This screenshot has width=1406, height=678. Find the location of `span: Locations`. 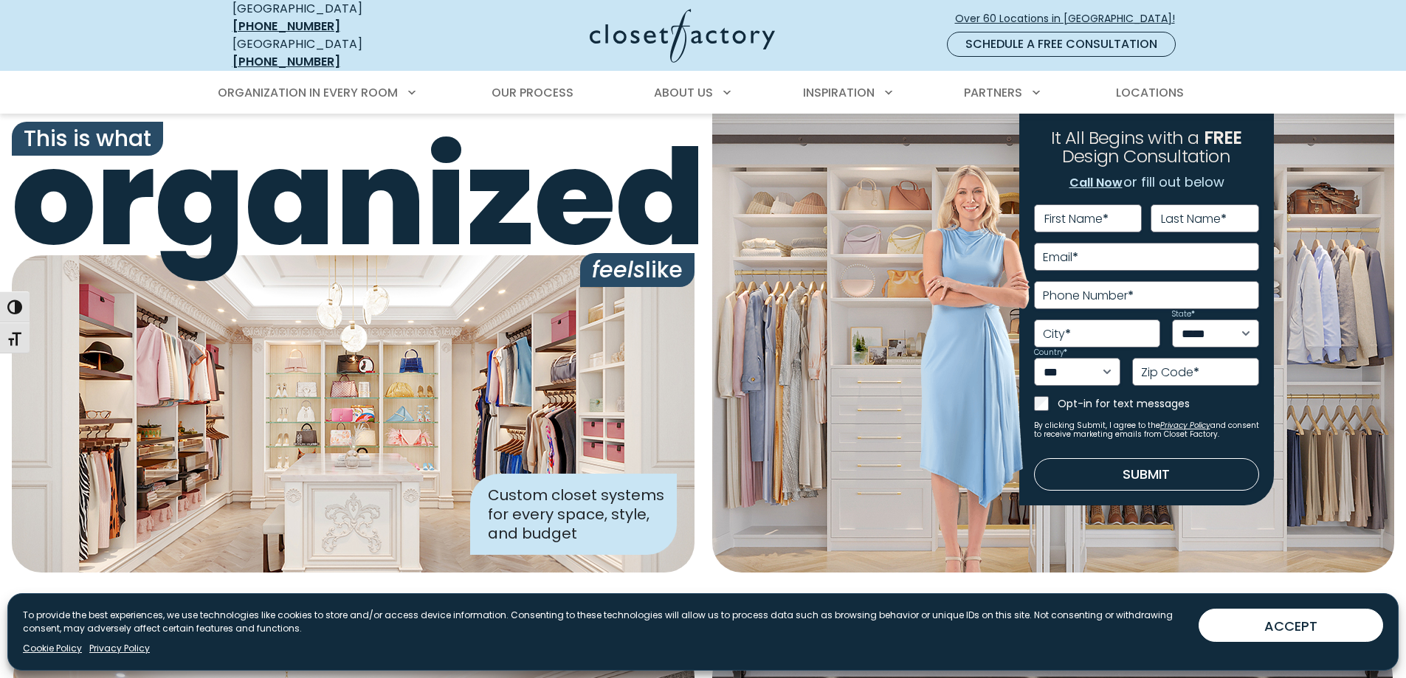

span: Locations is located at coordinates (1150, 92).